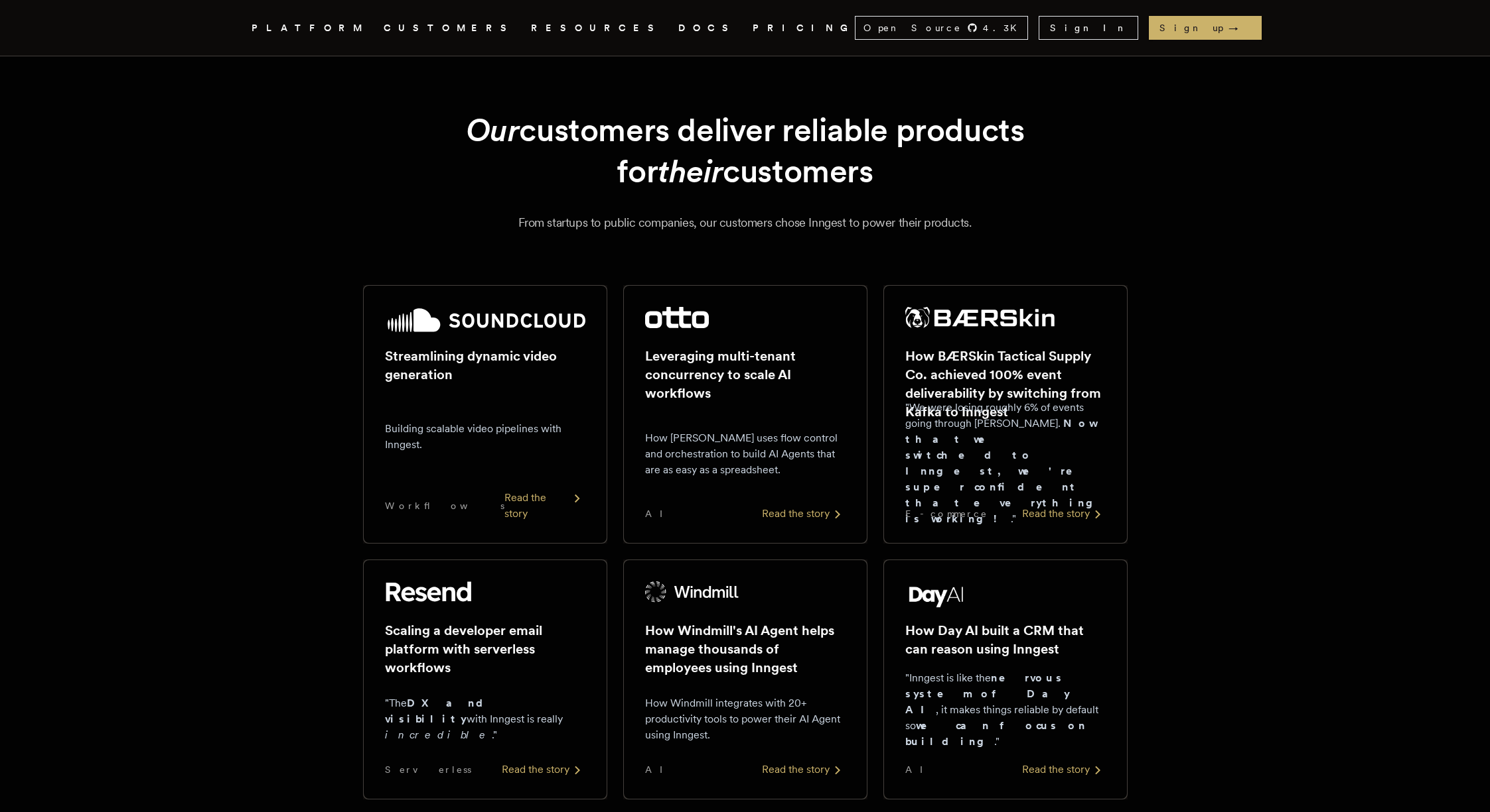  I want to click on span: 4.3 K, so click(1003, 28).